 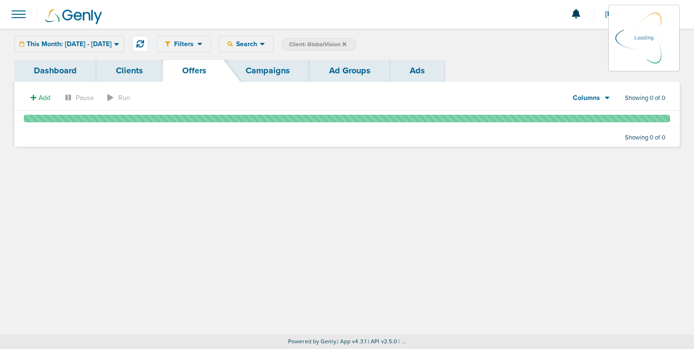 What do you see at coordinates (267, 71) in the screenshot?
I see `a: Campaigns` at bounding box center [267, 71].